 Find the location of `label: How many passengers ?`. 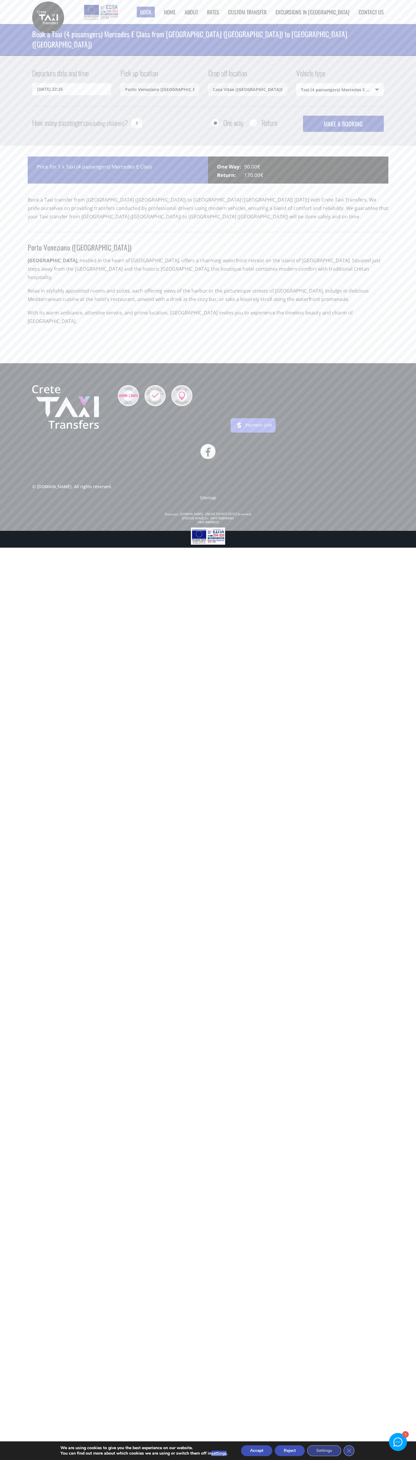

label: How many passengers ? is located at coordinates (80, 123).